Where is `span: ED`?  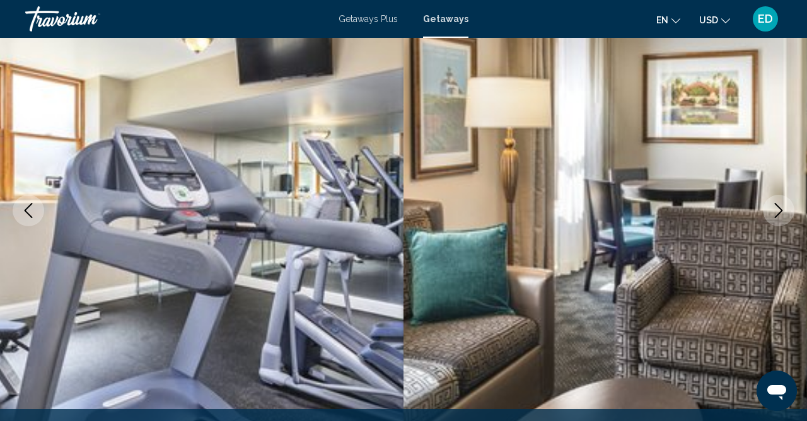
span: ED is located at coordinates (766, 19).